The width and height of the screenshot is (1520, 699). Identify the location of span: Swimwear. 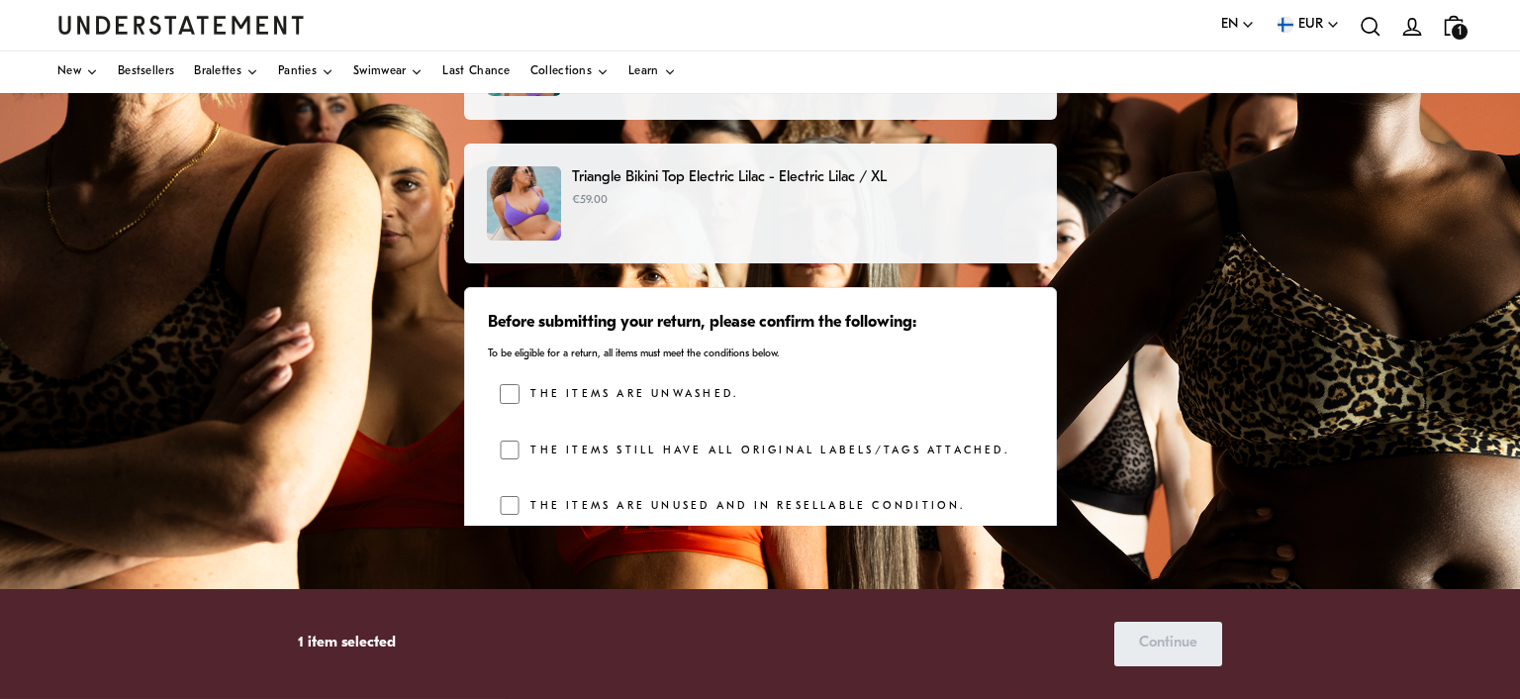
(379, 72).